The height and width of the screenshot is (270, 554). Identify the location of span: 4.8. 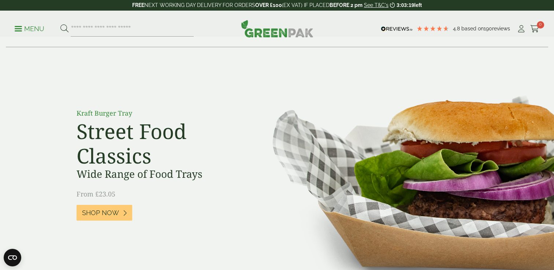
(457, 29).